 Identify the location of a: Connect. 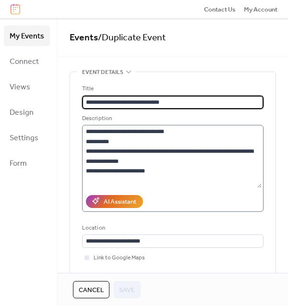
(27, 61).